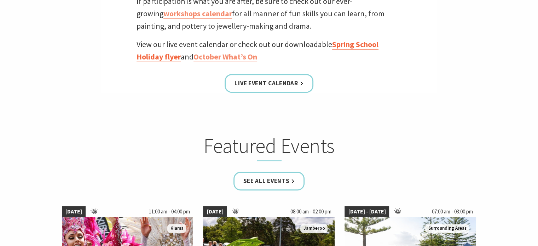 The image size is (538, 246). I want to click on span: Surrounding Areas, so click(447, 228).